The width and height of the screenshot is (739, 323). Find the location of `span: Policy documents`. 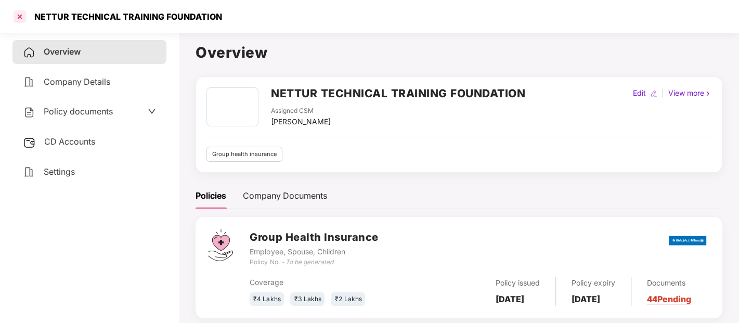

span: Policy documents is located at coordinates (78, 111).